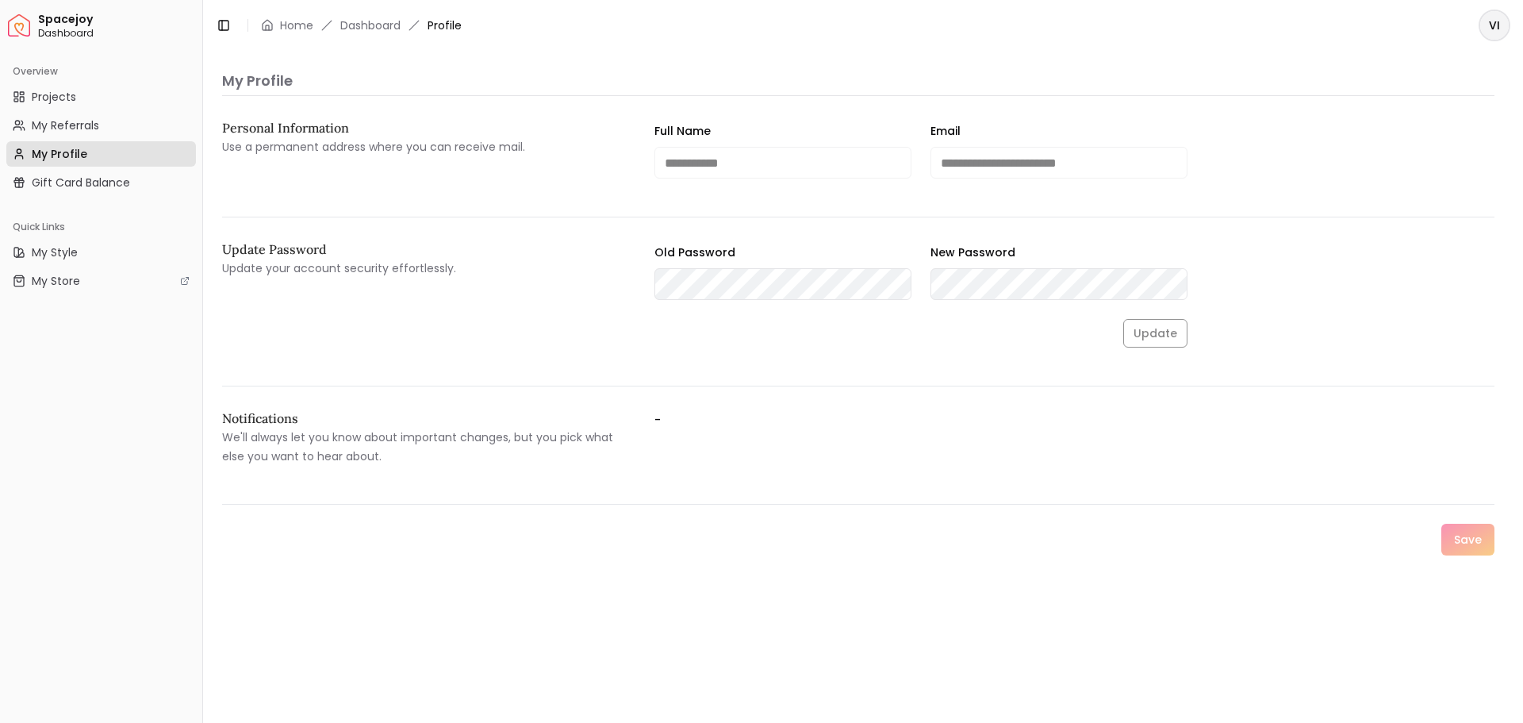 Image resolution: width=1523 pixels, height=723 pixels. What do you see at coordinates (65, 125) in the screenshot?
I see `span: My Referrals` at bounding box center [65, 125].